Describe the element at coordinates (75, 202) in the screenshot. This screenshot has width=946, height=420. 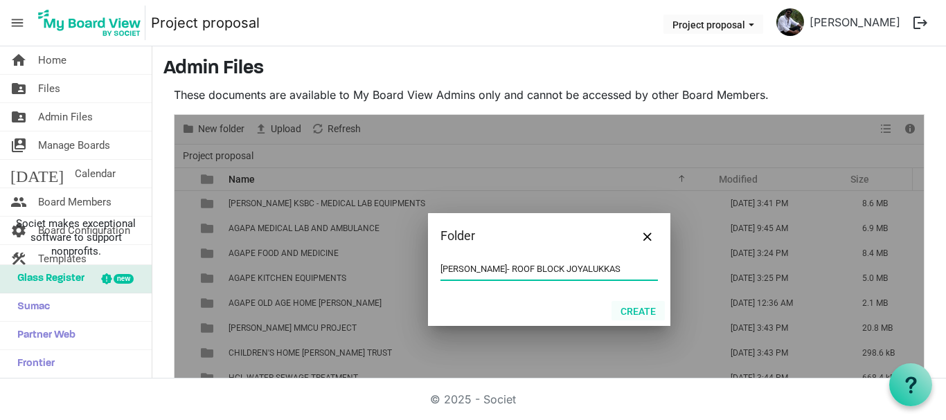
I see `span: Board Members` at that location.